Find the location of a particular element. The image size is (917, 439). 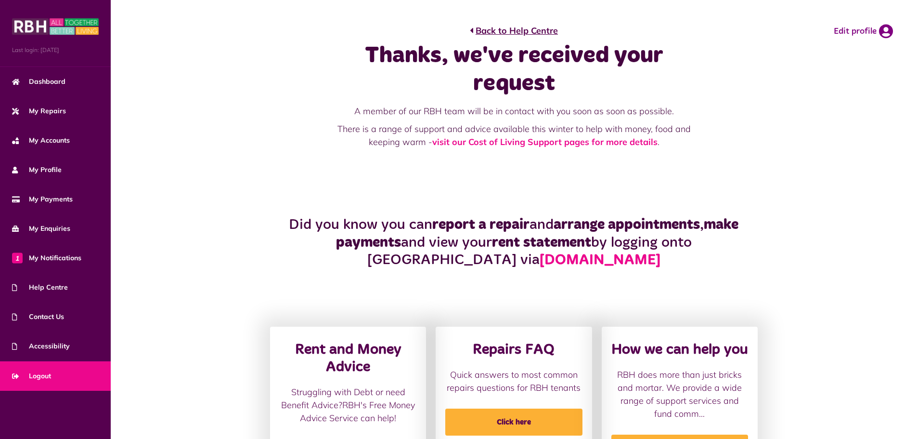

span: Help Centre is located at coordinates (40, 287).